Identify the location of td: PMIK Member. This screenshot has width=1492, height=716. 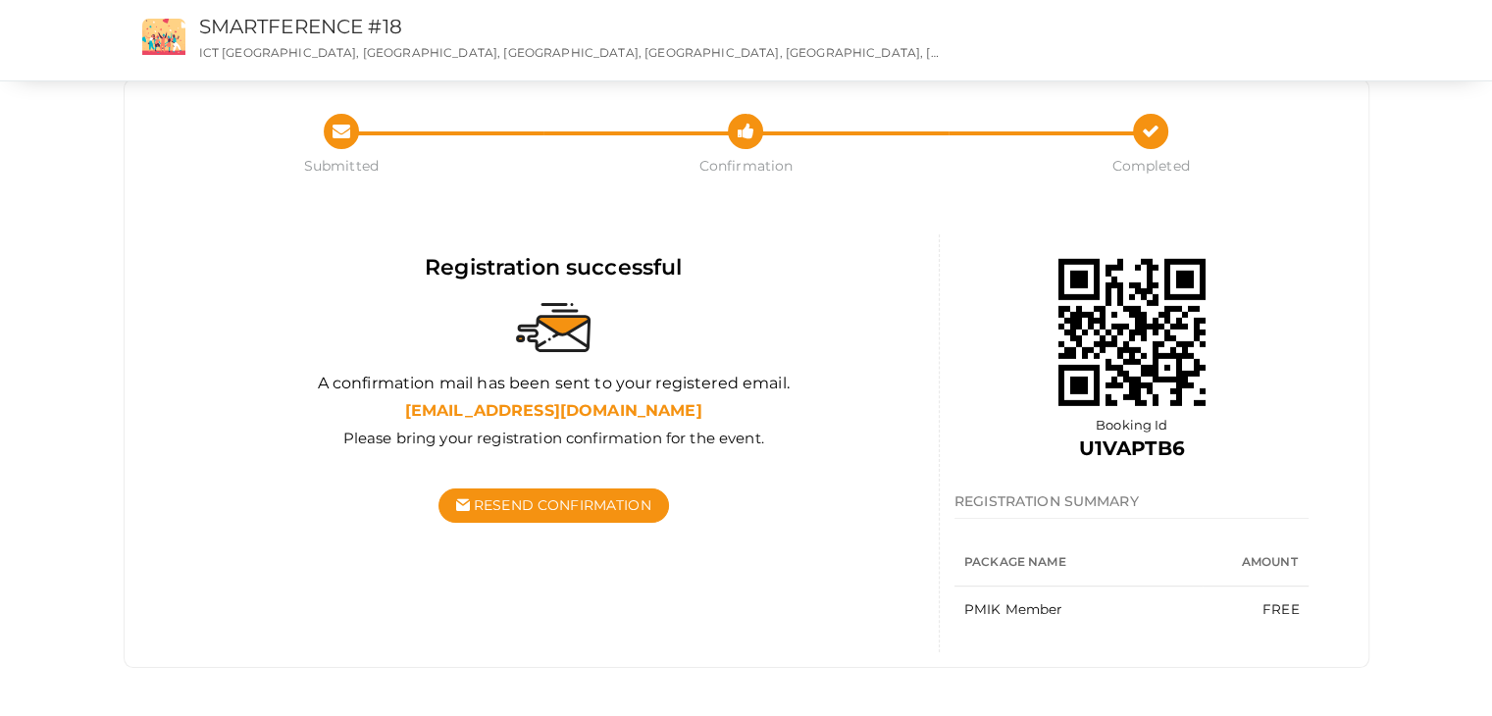
(1078, 610).